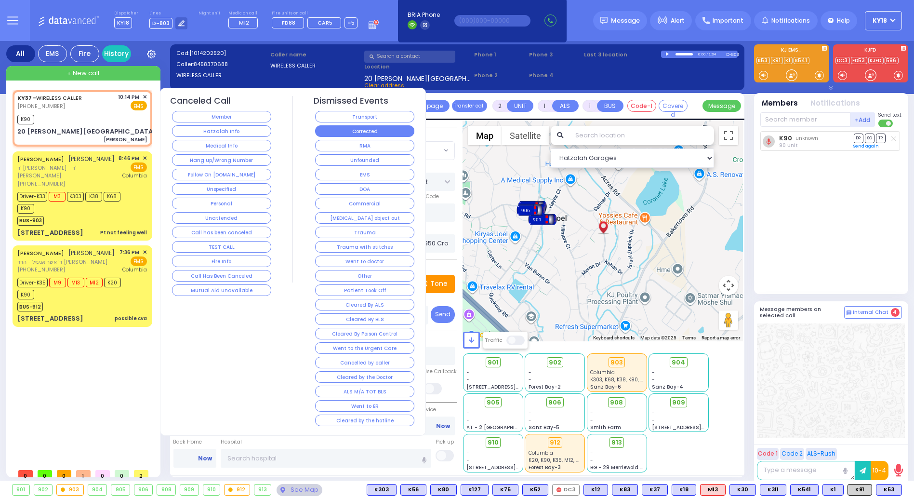 The width and height of the screenshot is (914, 499). What do you see at coordinates (117, 53) in the screenshot?
I see `a: History` at bounding box center [117, 53].